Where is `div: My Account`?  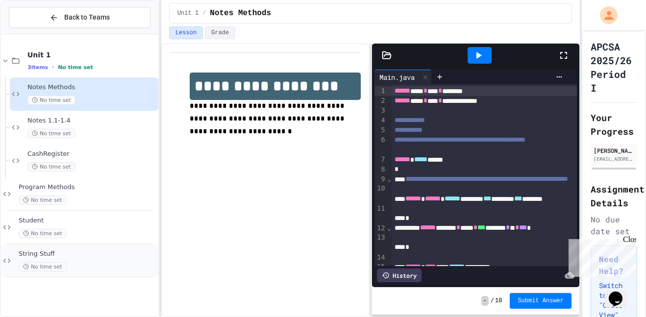
div: My Account is located at coordinates (605, 15).